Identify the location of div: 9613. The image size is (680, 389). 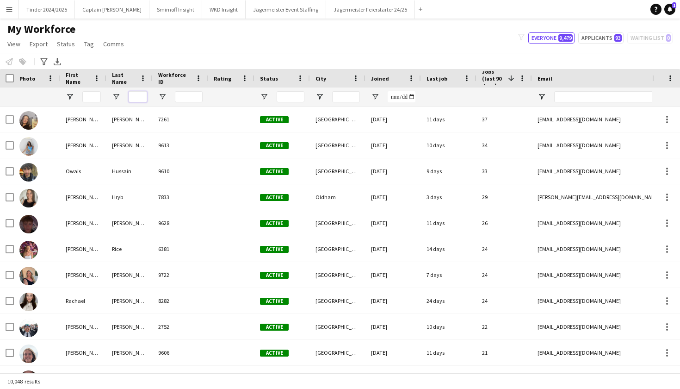
(180, 145).